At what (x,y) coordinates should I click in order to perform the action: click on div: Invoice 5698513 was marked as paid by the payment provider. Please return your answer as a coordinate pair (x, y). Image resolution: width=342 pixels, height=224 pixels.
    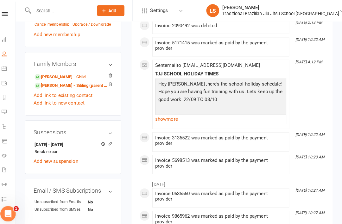
    Looking at the image, I should click on (223, 160).